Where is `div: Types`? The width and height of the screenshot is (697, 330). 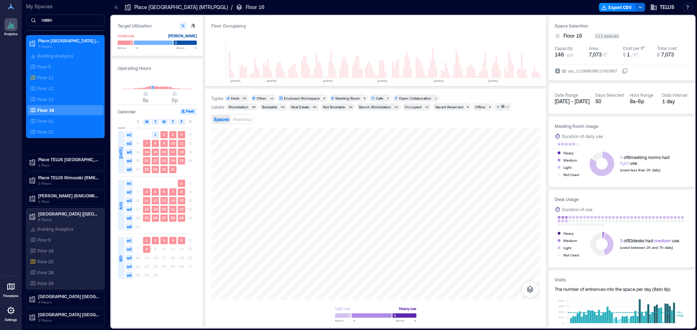 div: Types is located at coordinates (217, 98).